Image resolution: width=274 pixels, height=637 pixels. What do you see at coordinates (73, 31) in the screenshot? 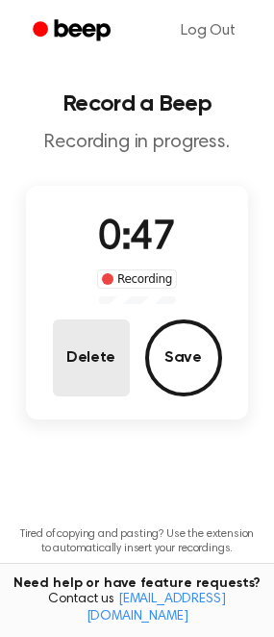
I see `a: Beep` at bounding box center [73, 31].